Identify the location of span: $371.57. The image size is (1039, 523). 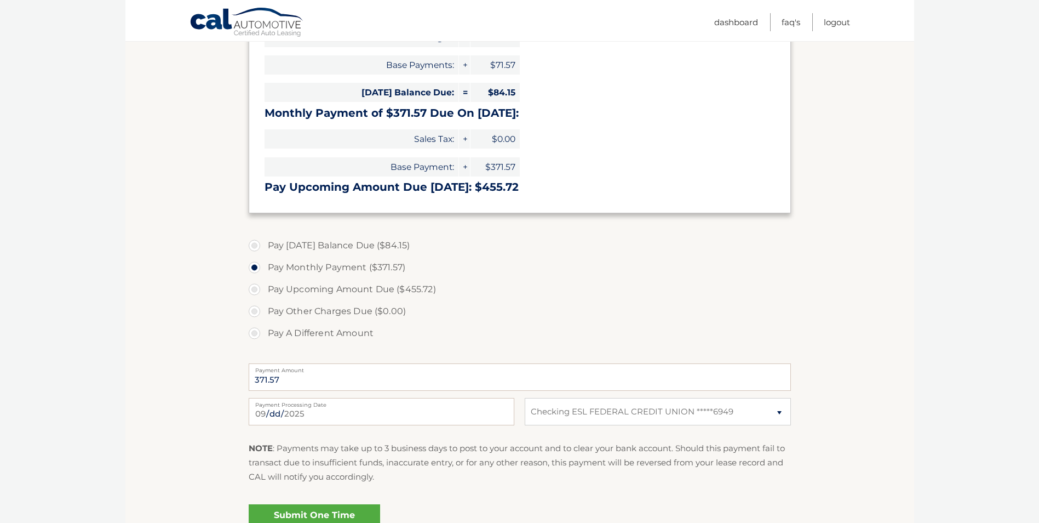
(495, 167).